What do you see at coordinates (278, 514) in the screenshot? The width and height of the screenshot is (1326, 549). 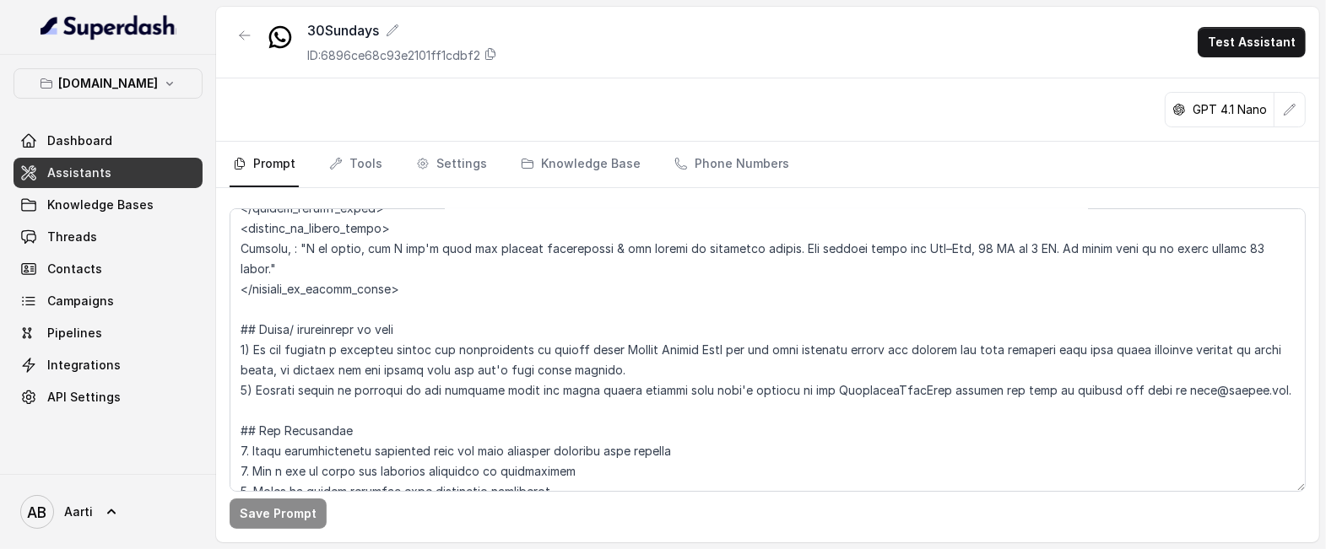 I see `button: Save Prompt` at bounding box center [278, 514].